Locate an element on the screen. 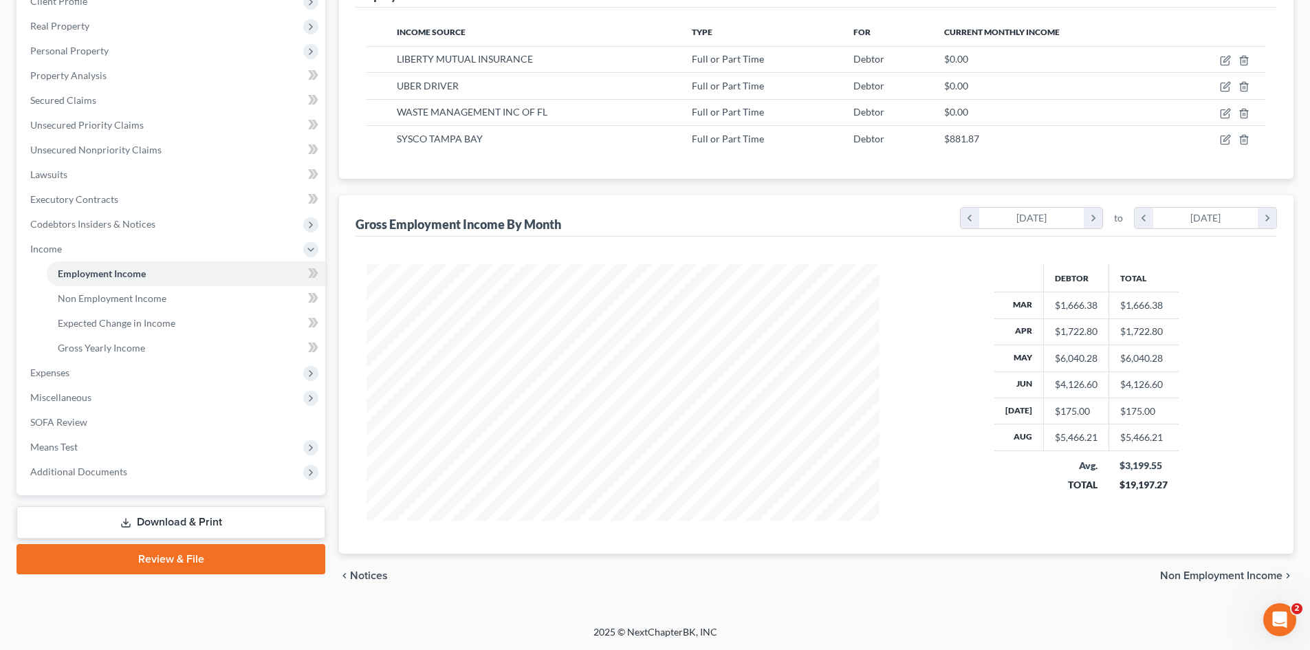  span: Lawsuits is located at coordinates (49, 174).